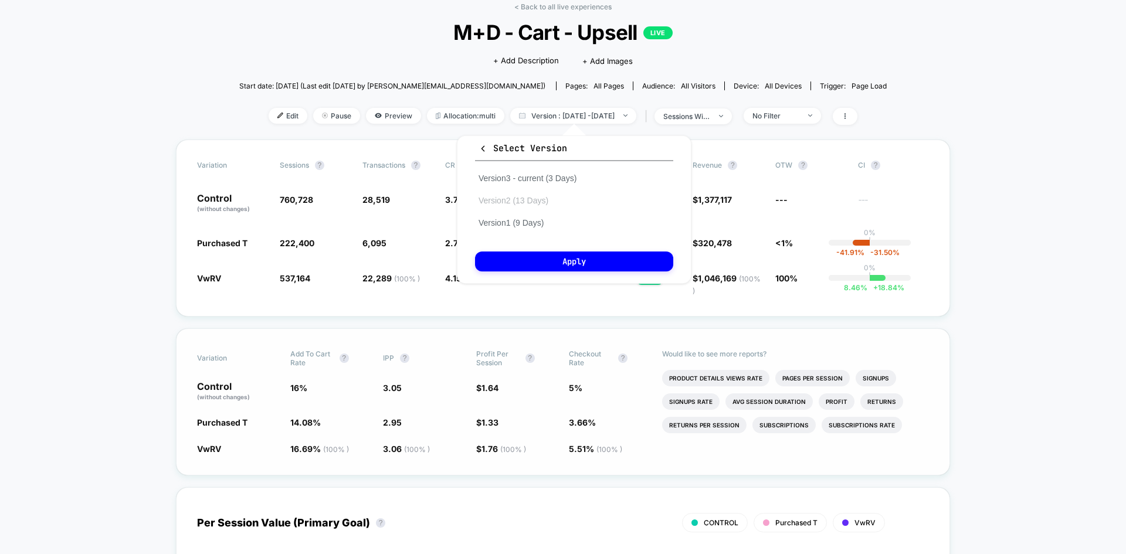 This screenshot has height=554, width=1126. Describe the element at coordinates (595, 86) in the screenshot. I see `div: Pages:` at that location.